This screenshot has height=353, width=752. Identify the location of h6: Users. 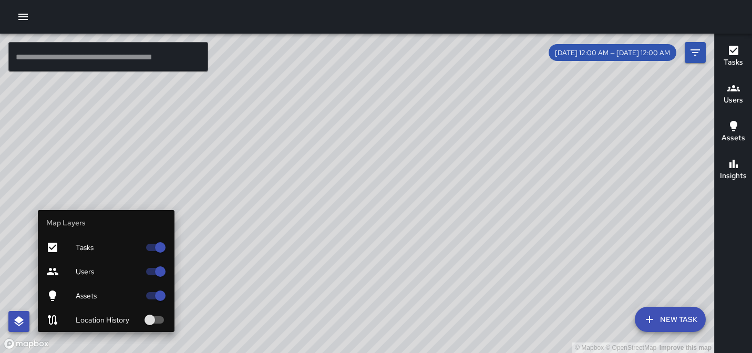
(733, 100).